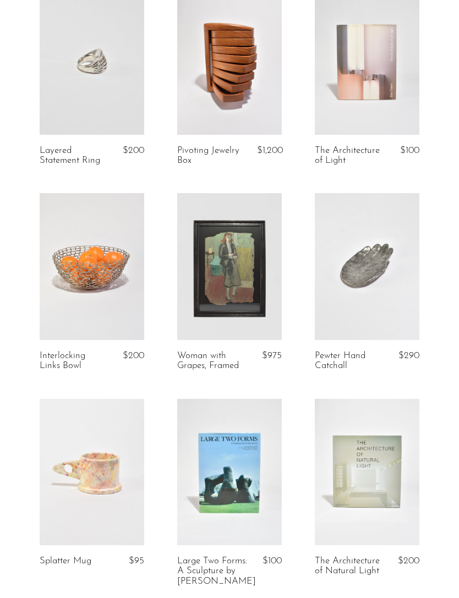 The width and height of the screenshot is (459, 598). What do you see at coordinates (409, 355) in the screenshot?
I see `span: $290` at bounding box center [409, 355].